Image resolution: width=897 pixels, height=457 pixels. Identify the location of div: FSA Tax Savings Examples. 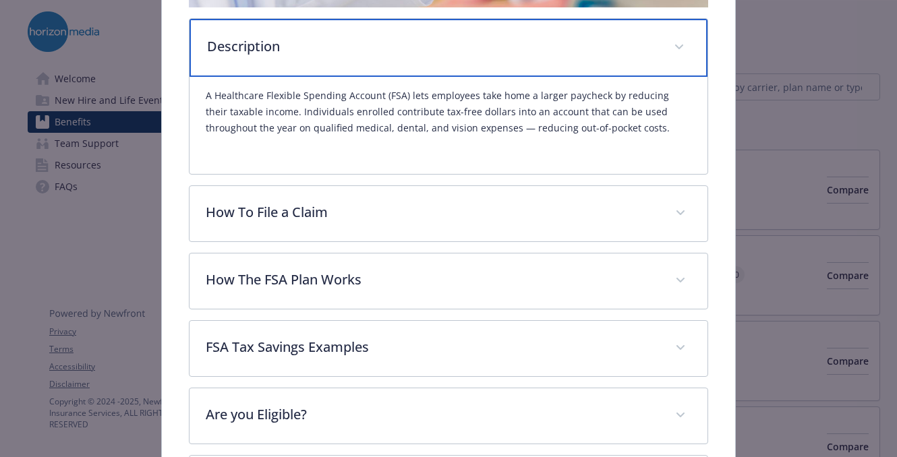
(448, 349).